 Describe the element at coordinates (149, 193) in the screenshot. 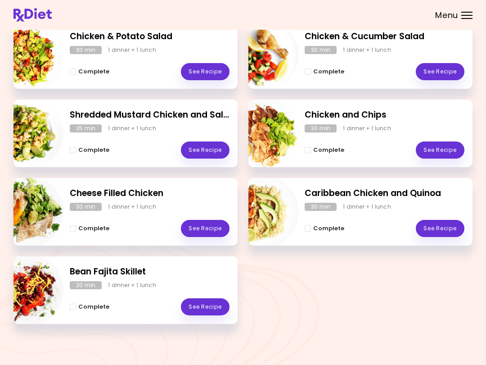

I see `h2: Cheese Filled Chicken` at that location.